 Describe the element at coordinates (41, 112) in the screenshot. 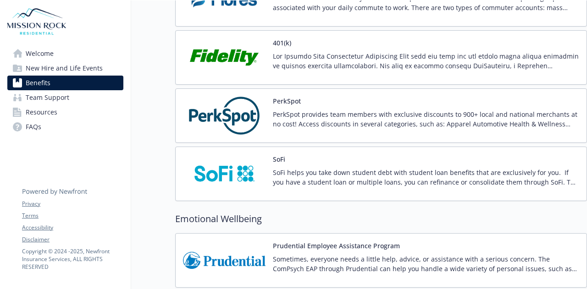

I see `span: Resources` at that location.